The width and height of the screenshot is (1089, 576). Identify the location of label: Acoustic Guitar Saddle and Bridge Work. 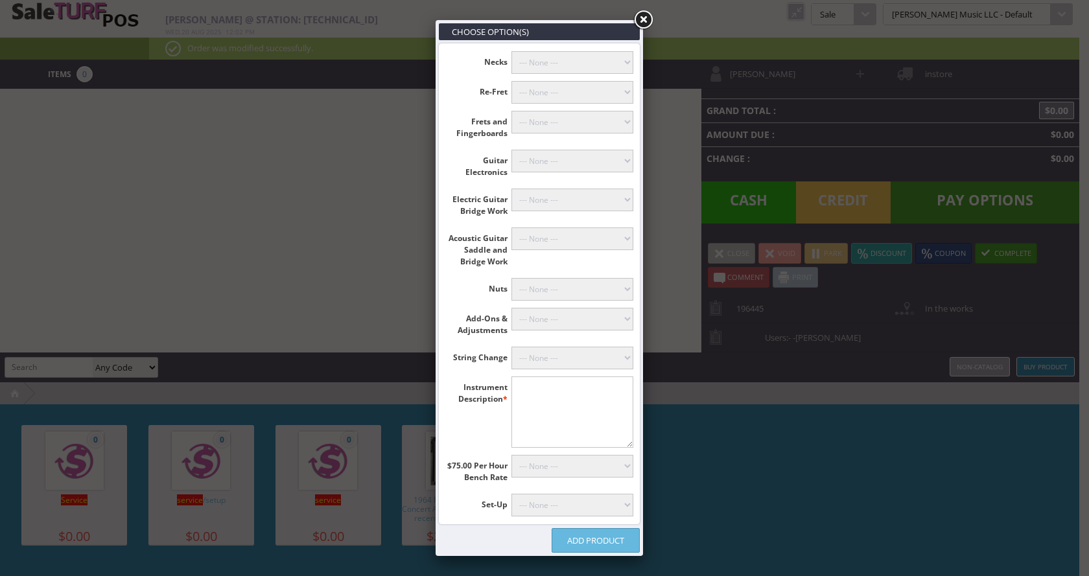
(478, 248).